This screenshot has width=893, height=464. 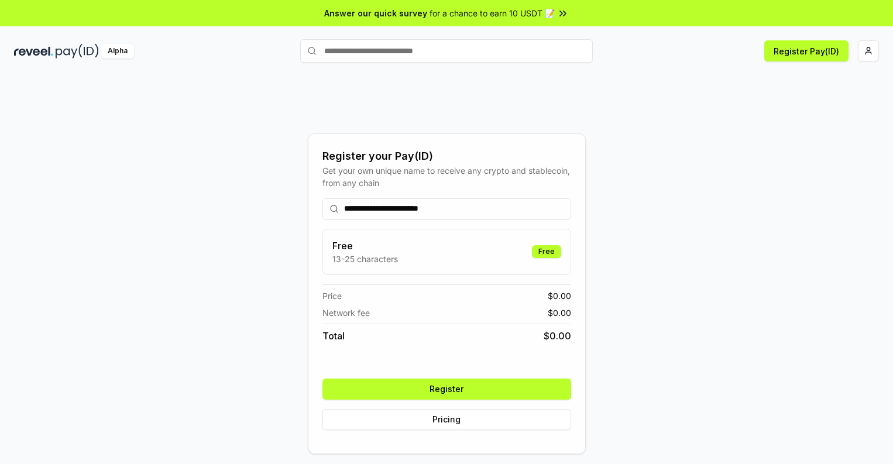 I want to click on span: for a chance to earn 10 USDT 📝, so click(x=492, y=13).